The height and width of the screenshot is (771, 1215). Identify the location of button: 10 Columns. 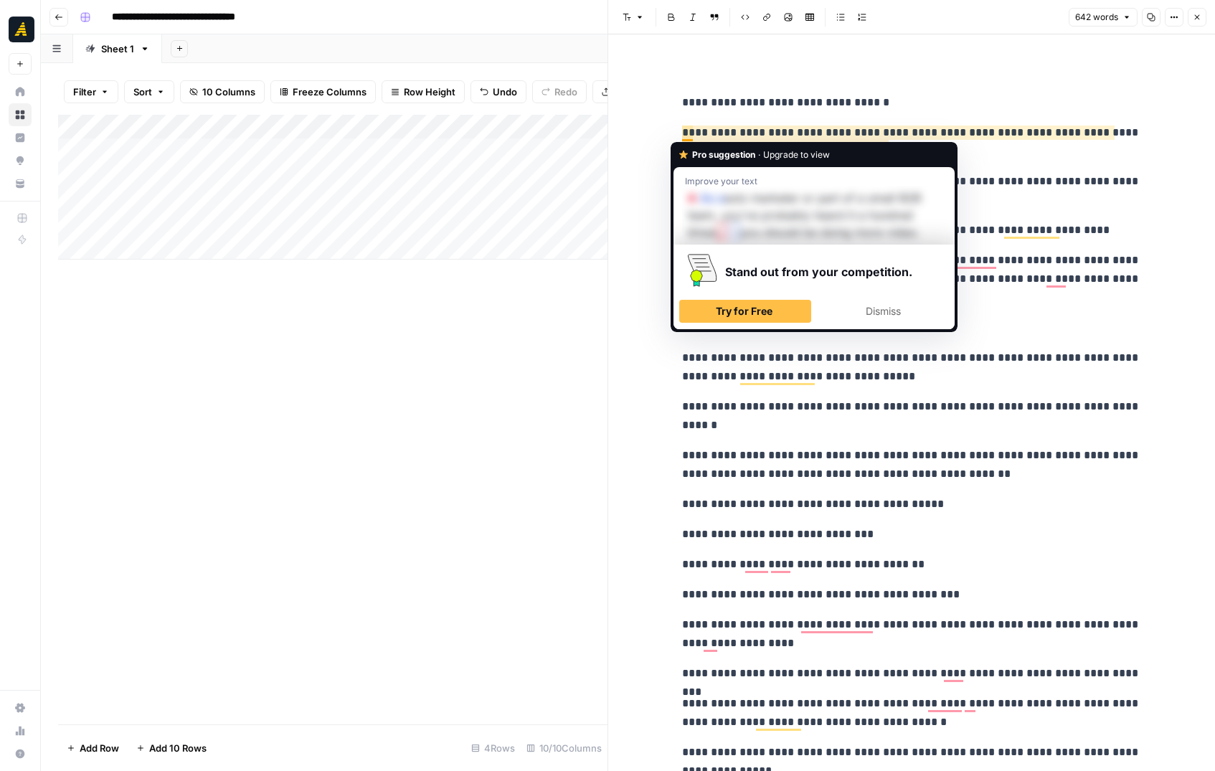
(222, 92).